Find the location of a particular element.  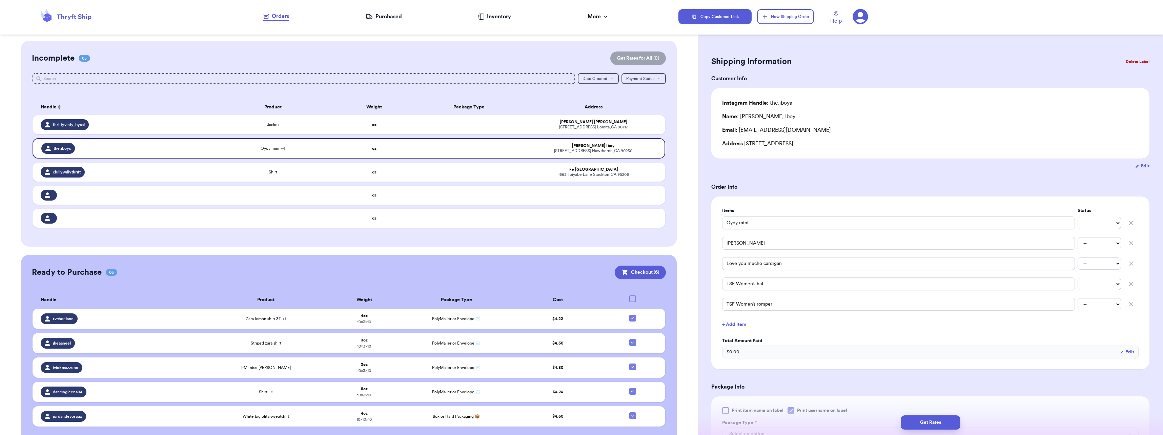

span: Date Created is located at coordinates (595, 79).